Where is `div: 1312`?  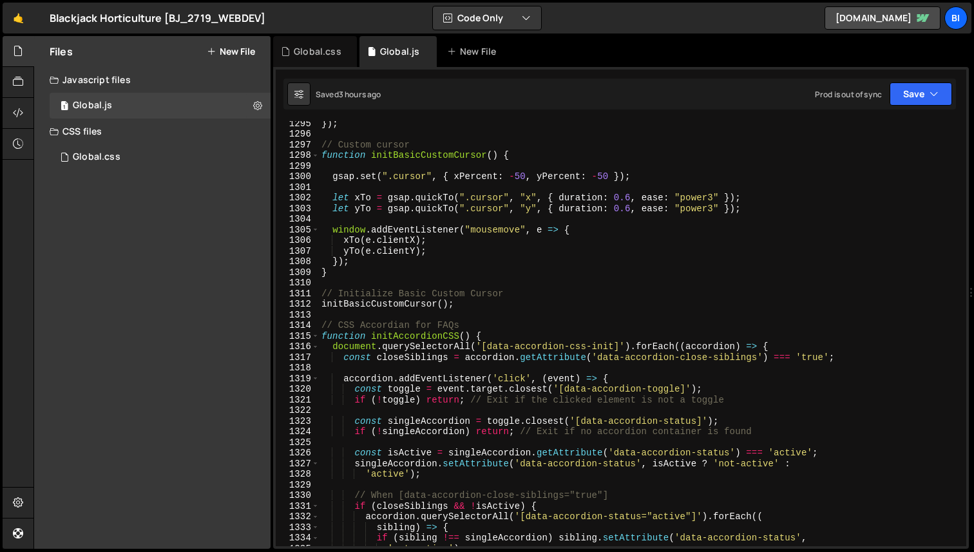
div: 1312 is located at coordinates (298, 304).